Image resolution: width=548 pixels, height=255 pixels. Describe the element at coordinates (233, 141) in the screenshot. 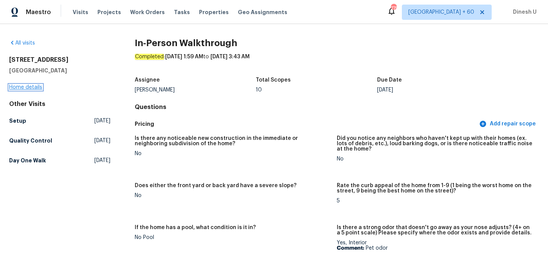

I see `h5: Is there any noticeable new construction in the immediate or neighboring subdivision of the home?` at that location.